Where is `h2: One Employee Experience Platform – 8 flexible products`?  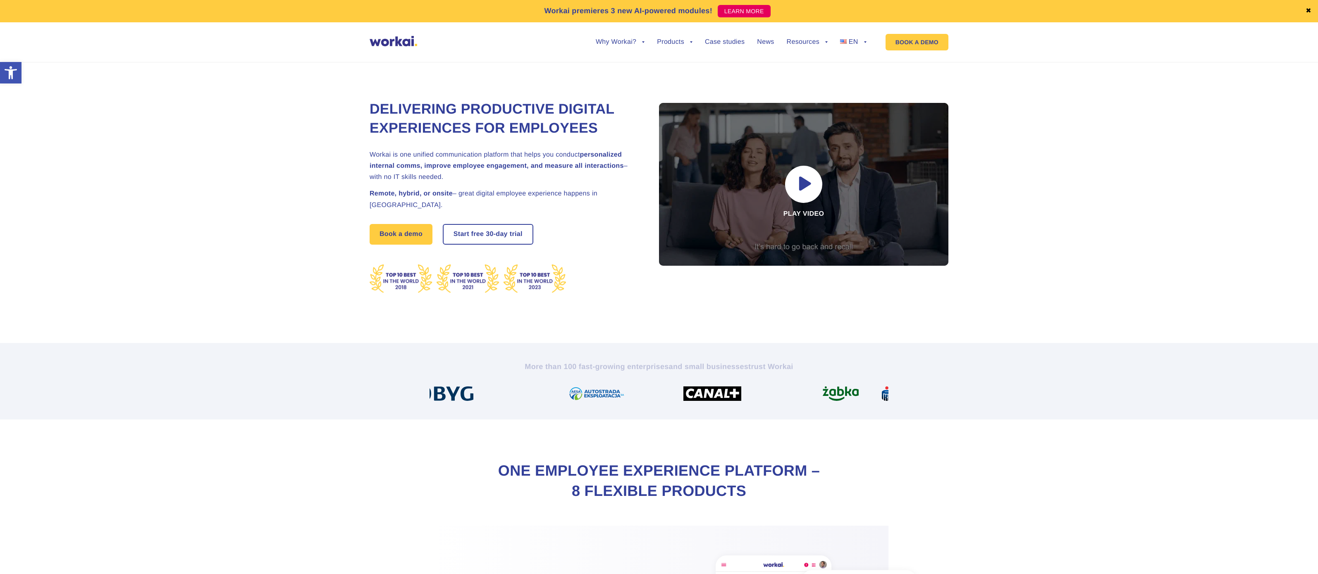 h2: One Employee Experience Platform – 8 flexible products is located at coordinates (659, 481).